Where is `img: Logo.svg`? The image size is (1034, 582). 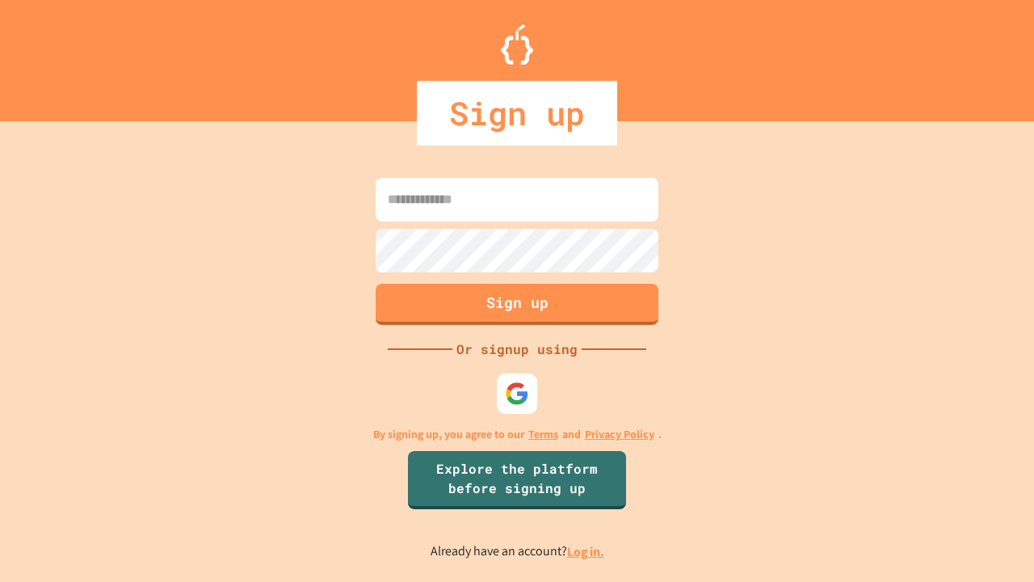
img: Logo.svg is located at coordinates (517, 44).